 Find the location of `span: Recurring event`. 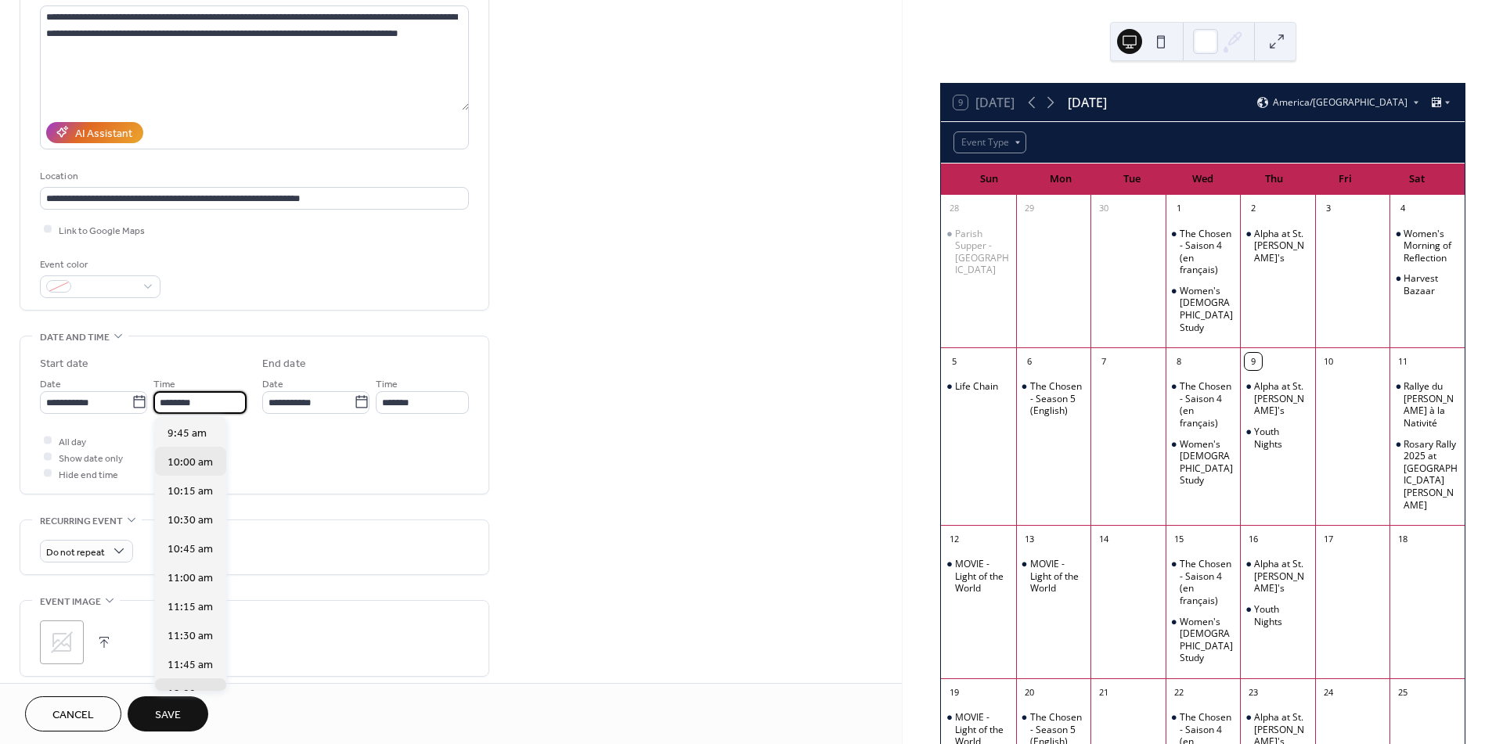

span: Recurring event is located at coordinates (81, 521).